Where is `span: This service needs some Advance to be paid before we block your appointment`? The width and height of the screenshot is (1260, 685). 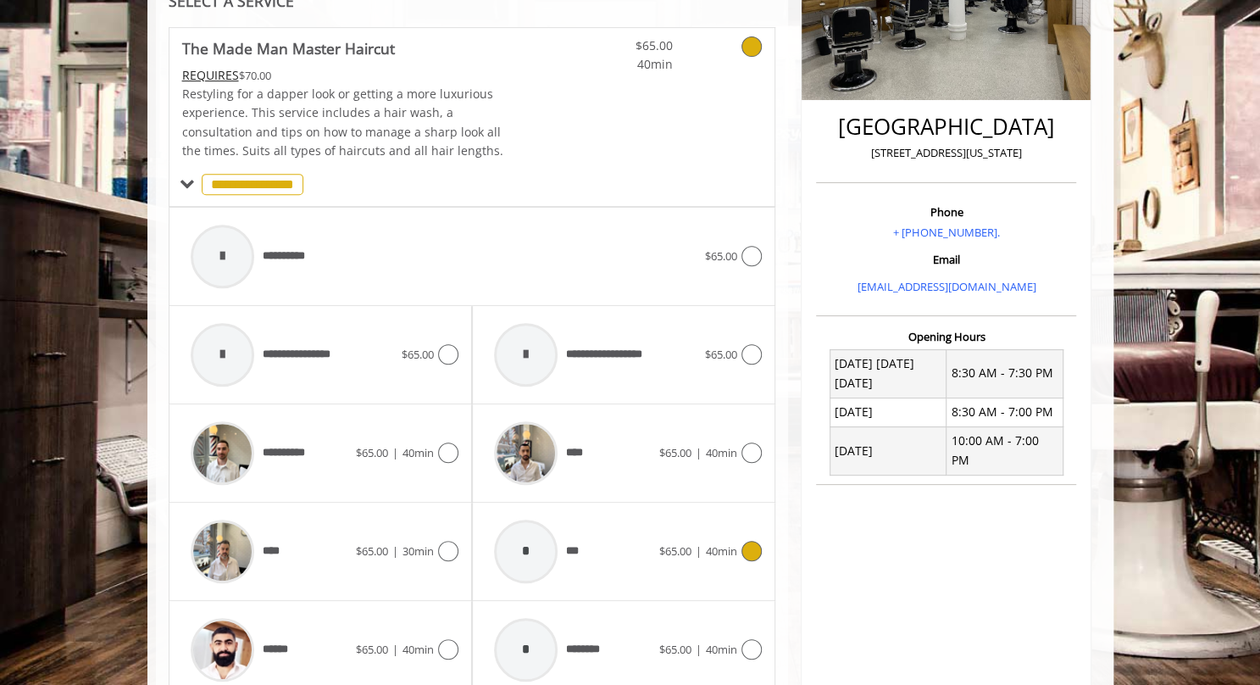 span: This service needs some Advance to be paid before we block your appointment is located at coordinates (210, 75).